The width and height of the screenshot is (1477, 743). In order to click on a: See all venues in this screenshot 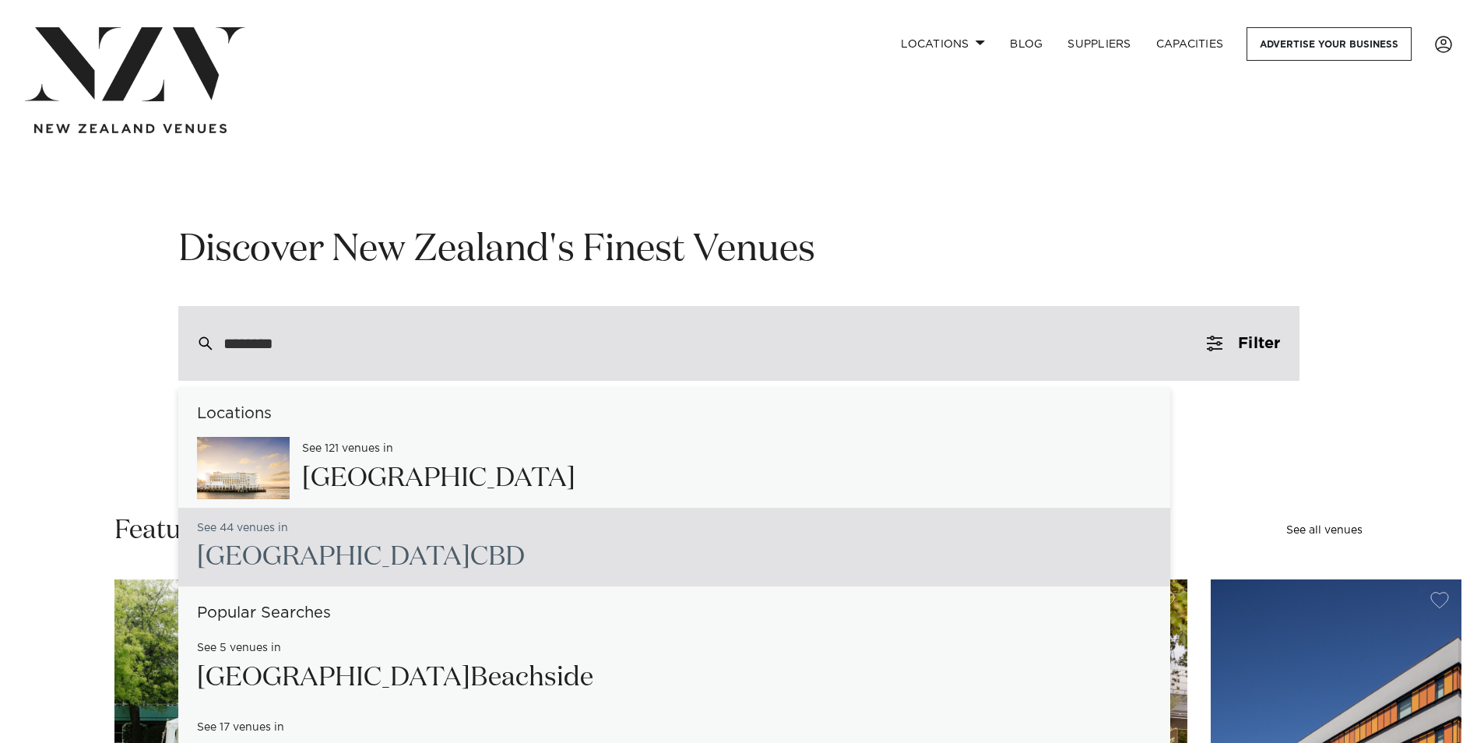, I will do `click(1325, 530)`.